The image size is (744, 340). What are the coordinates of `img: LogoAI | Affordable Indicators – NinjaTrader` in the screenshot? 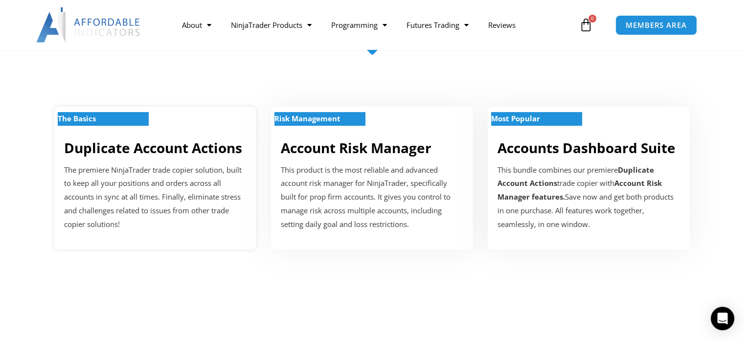 It's located at (88, 25).